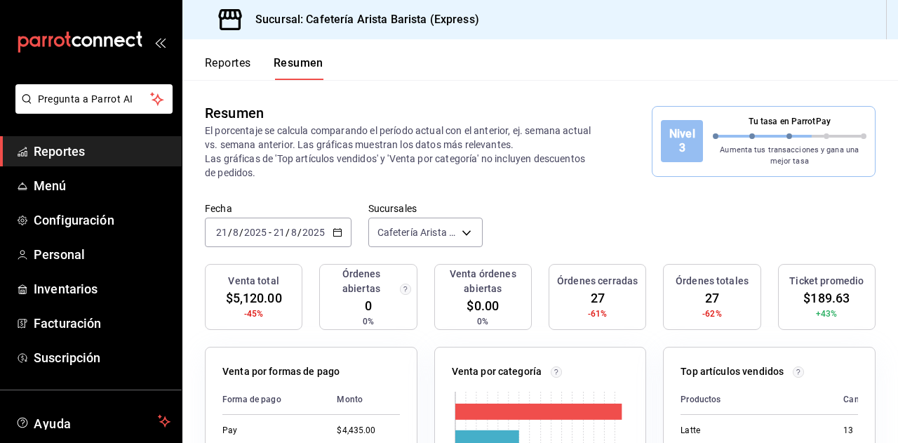 The image size is (898, 443). What do you see at coordinates (827, 314) in the screenshot?
I see `span: +43%` at bounding box center [827, 314].